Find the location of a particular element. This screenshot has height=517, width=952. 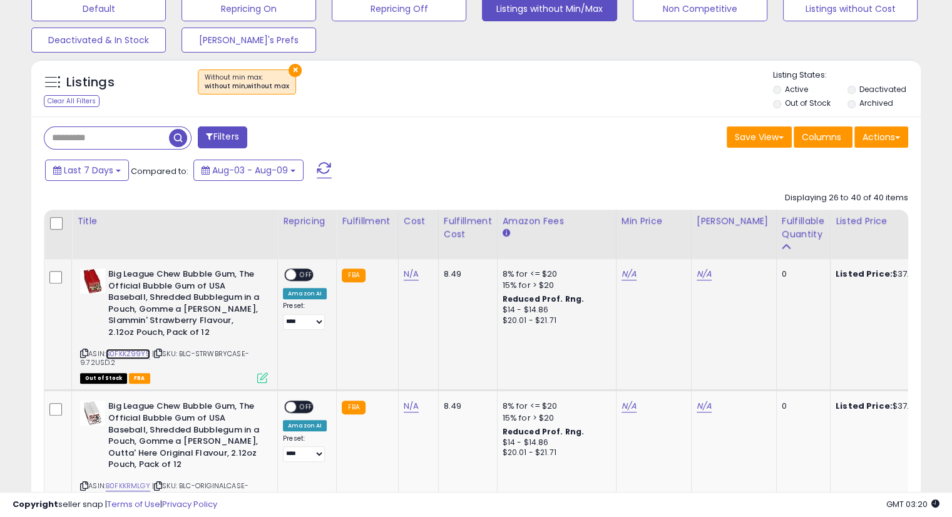

div: Fulfillable Quantity is located at coordinates (803, 228).